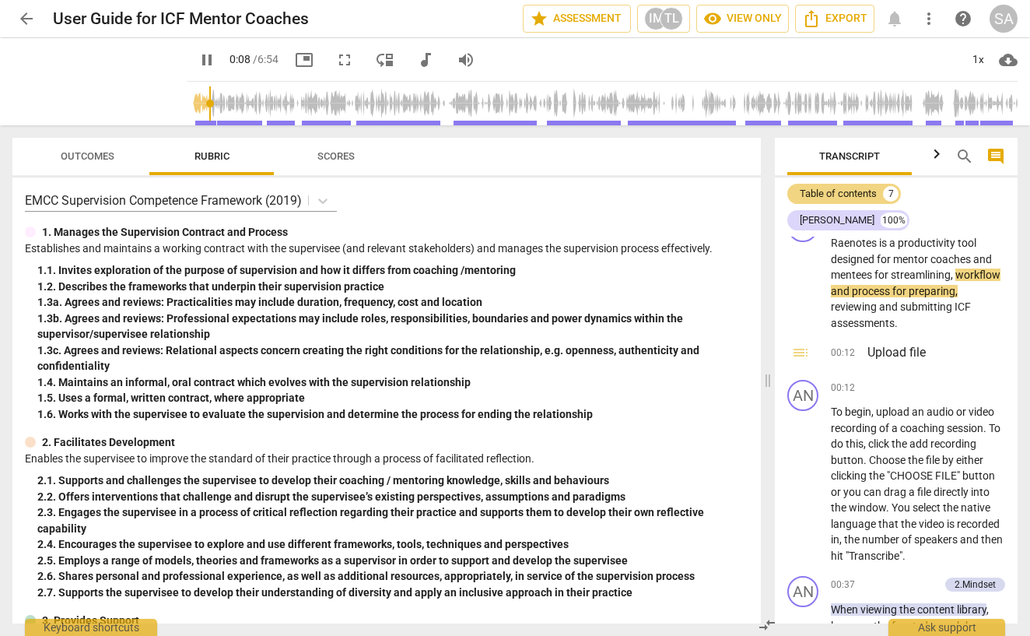 The width and height of the screenshot is (1030, 636). I want to click on span: Transcript, so click(849, 156).